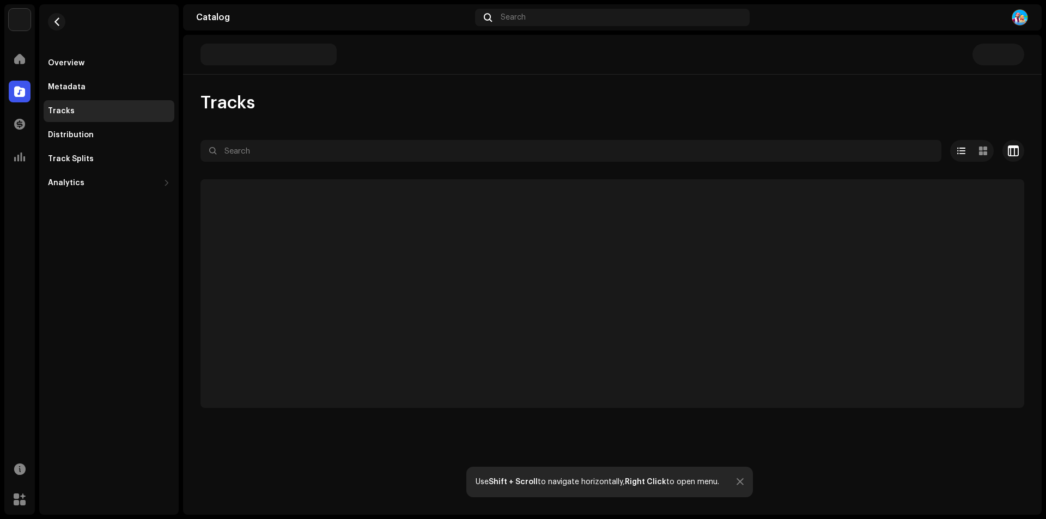  I want to click on div: Catalog, so click(333, 17).